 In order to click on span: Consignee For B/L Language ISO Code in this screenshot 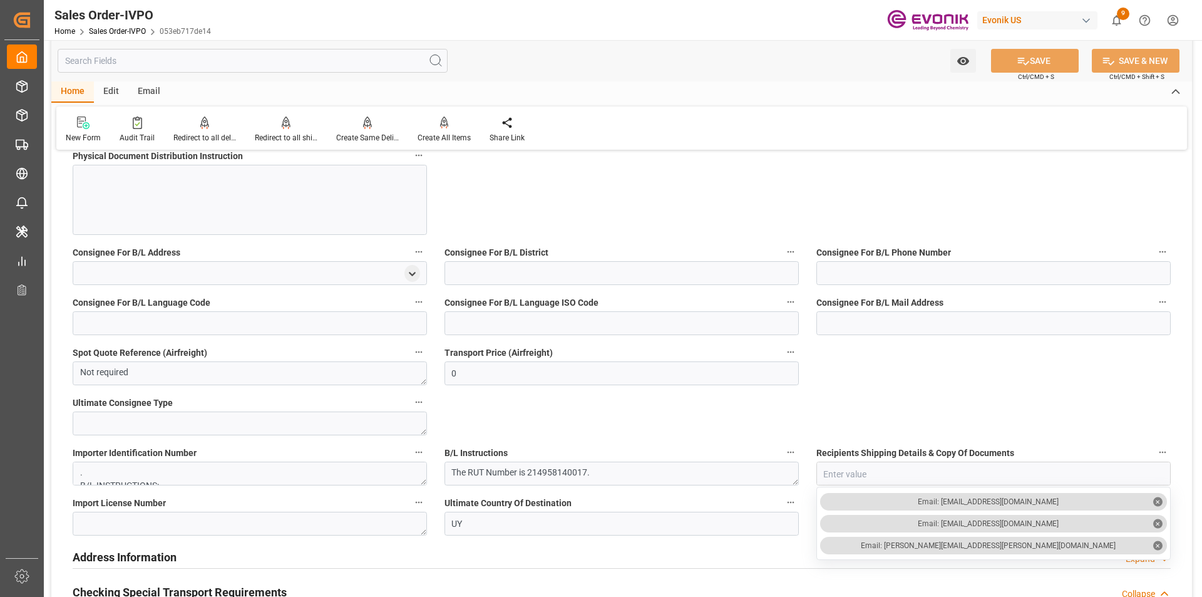, I will do `click(522, 302)`.